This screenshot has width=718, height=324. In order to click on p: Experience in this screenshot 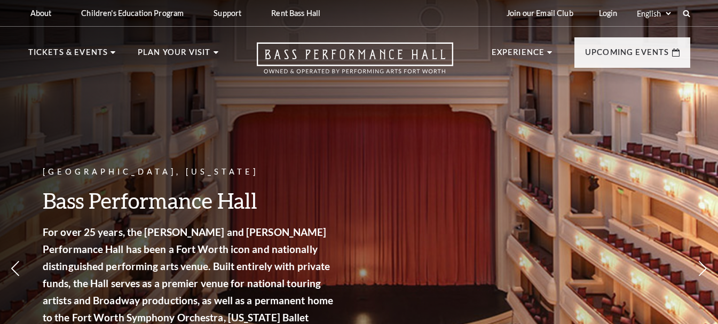, I will do `click(519, 56)`.